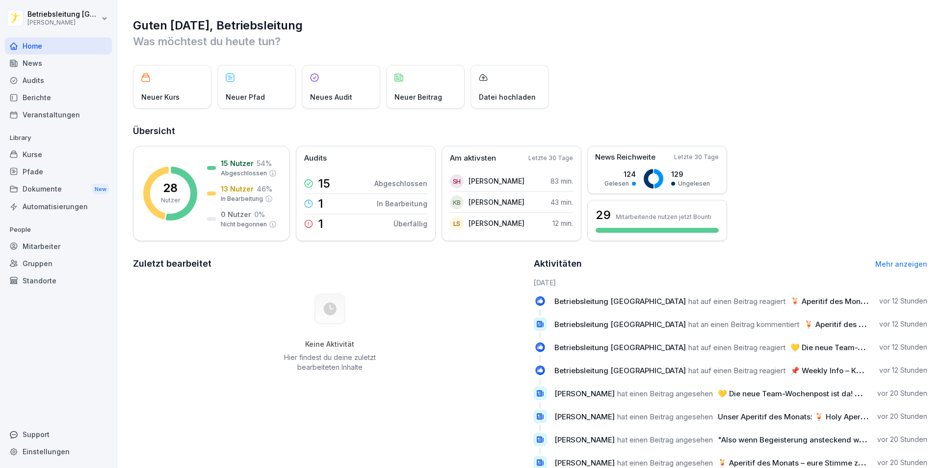  I want to click on p: Hier findest du deine zuletzt bearbeiteten Inhalte, so click(330, 362).